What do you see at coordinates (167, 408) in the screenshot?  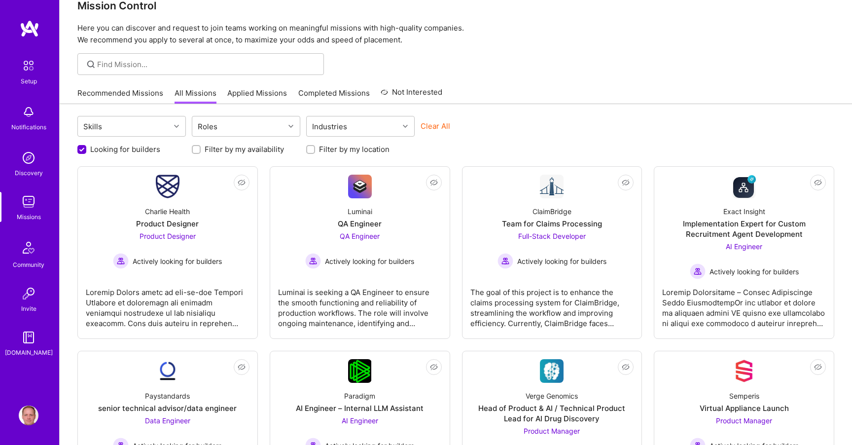 I see `div: senior technical advisor/data engineer` at bounding box center [167, 408].